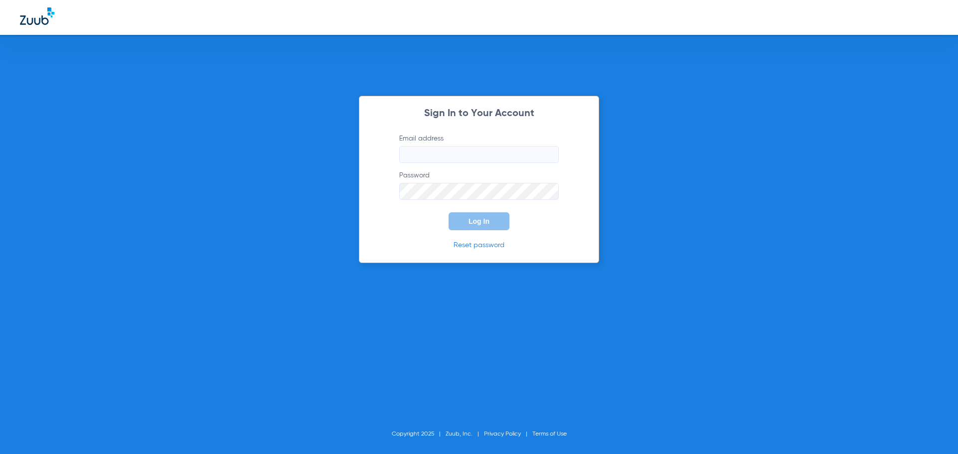 This screenshot has height=454, width=958. What do you see at coordinates (479, 185) in the screenshot?
I see `label: Password` at bounding box center [479, 185].